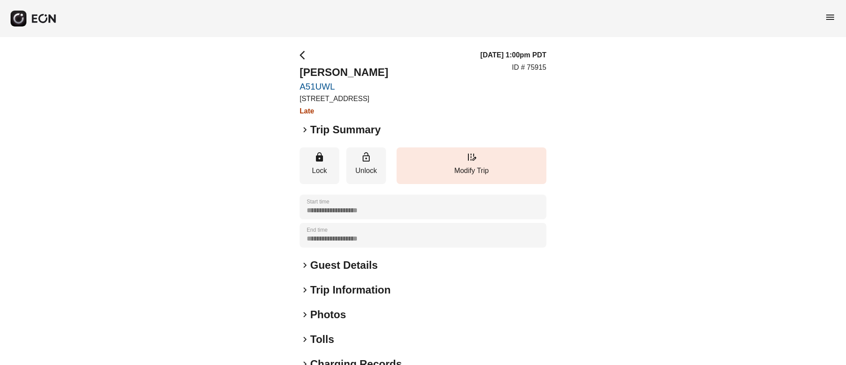  What do you see at coordinates (322, 339) in the screenshot?
I see `h2: Tolls` at bounding box center [322, 339].